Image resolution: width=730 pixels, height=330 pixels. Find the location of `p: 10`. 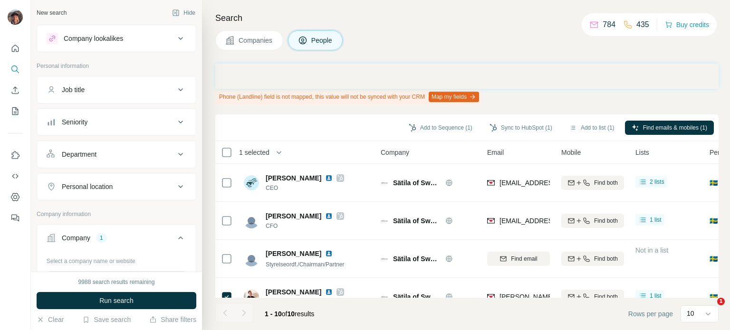

p: 10 is located at coordinates (691, 314).